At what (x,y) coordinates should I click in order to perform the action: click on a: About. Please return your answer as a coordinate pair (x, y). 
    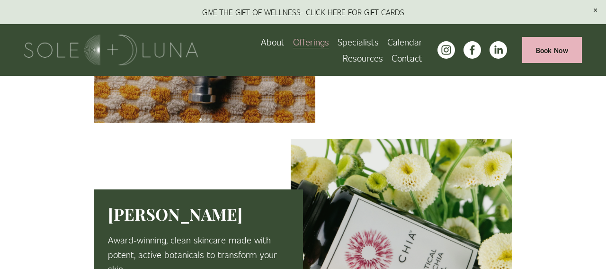
    Looking at the image, I should click on (273, 42).